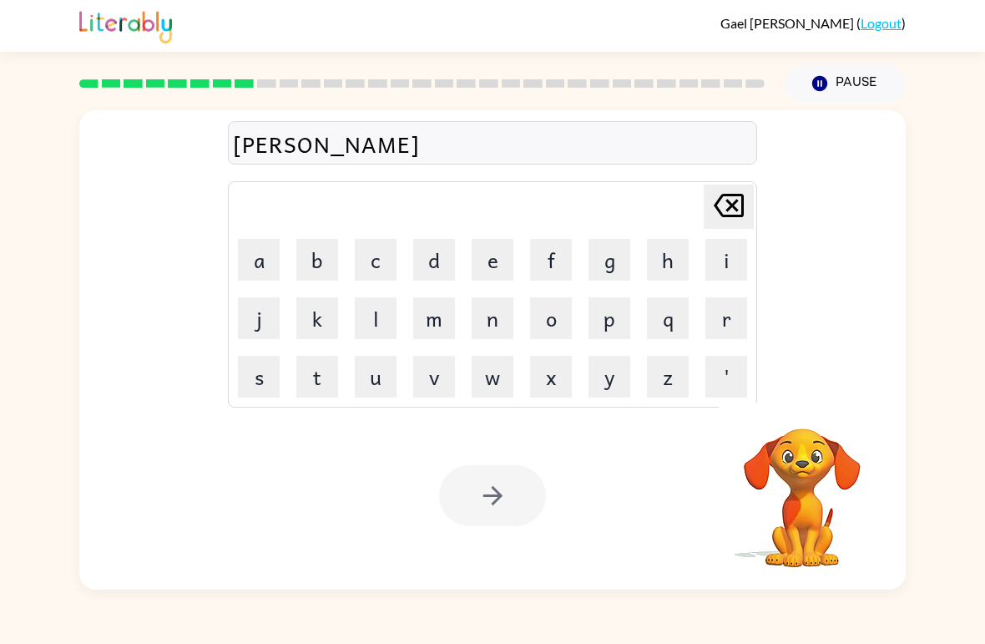  Describe the element at coordinates (434, 318) in the screenshot. I see `button: m` at that location.